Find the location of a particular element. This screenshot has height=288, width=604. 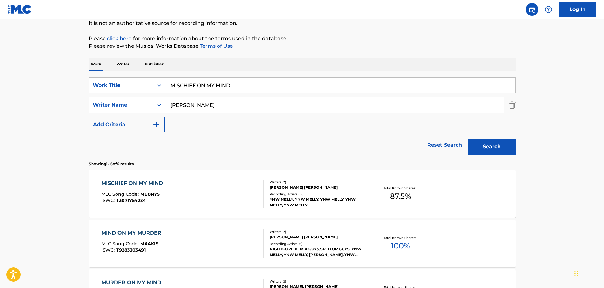

button: Add Criteria is located at coordinates (127, 124).